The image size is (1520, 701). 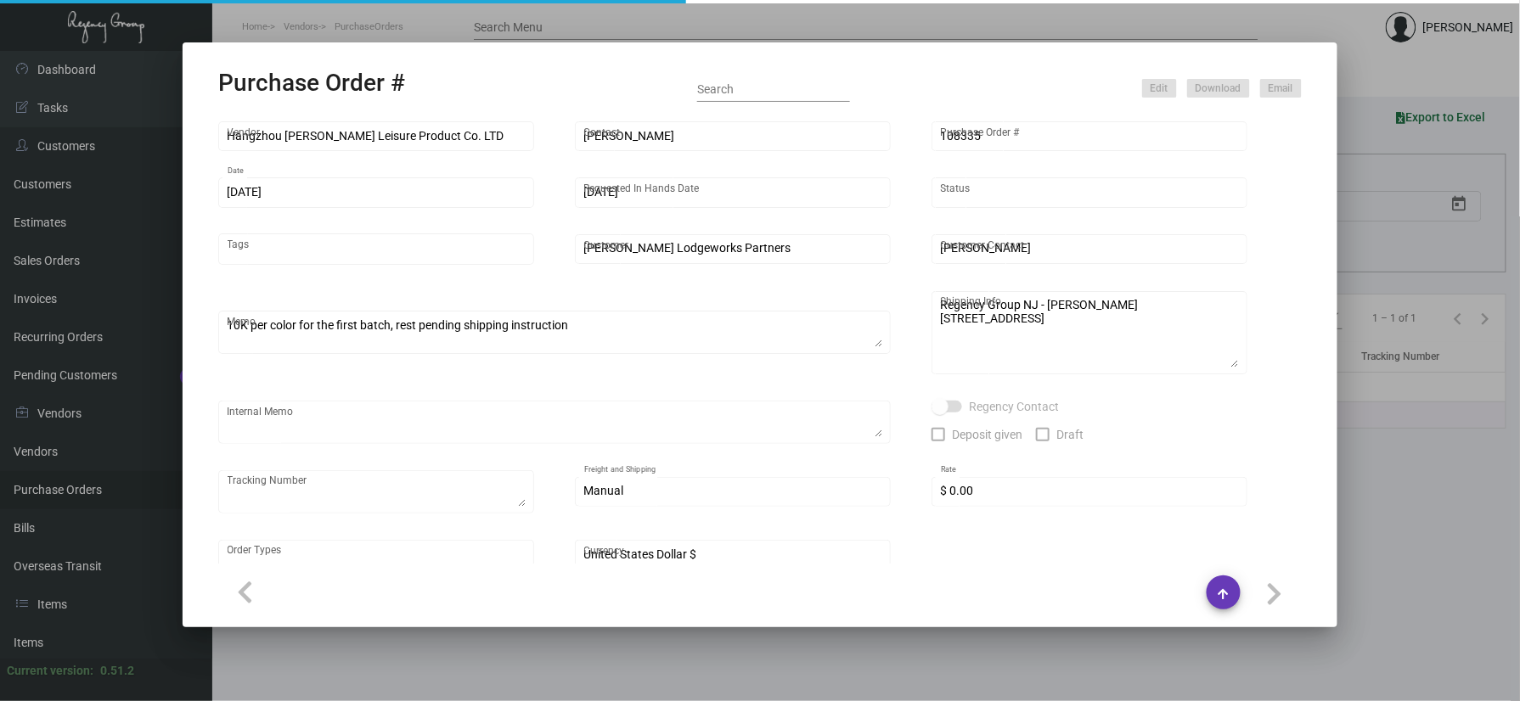 What do you see at coordinates (604, 491) in the screenshot?
I see `span: Manual` at bounding box center [604, 491].